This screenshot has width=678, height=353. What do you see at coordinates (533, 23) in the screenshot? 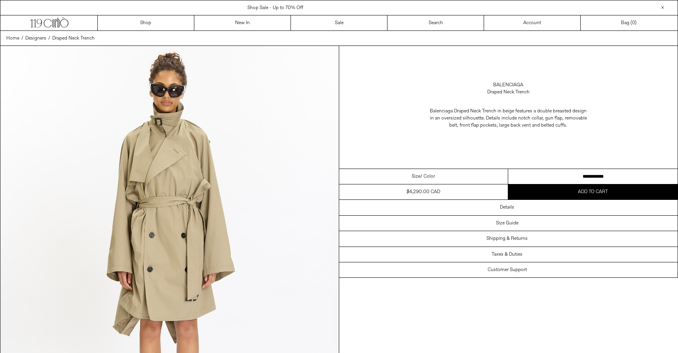
I see `a: Account` at bounding box center [533, 23].